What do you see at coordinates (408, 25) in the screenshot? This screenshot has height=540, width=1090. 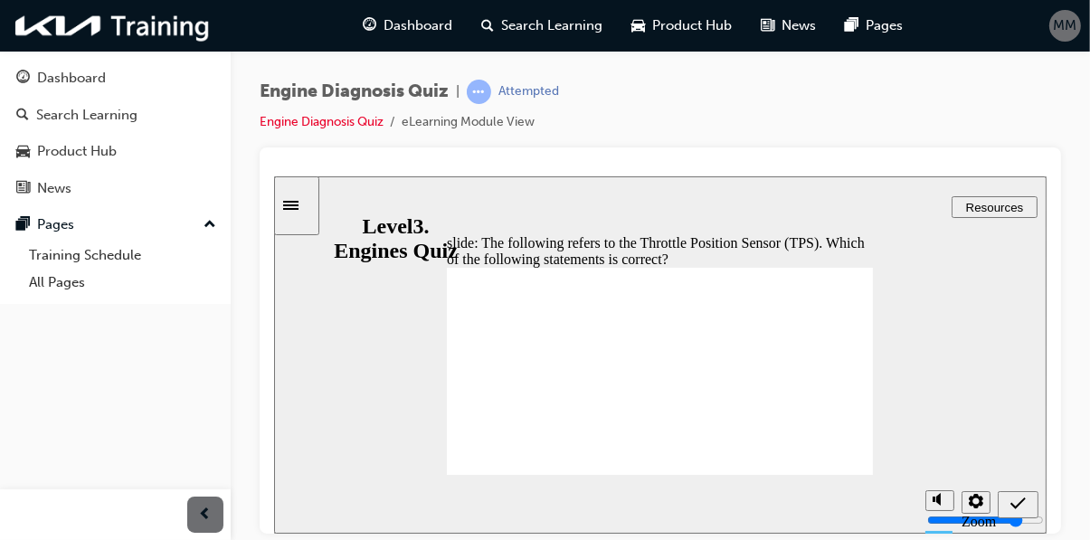 I see `a: guage-iconDashboard` at bounding box center [408, 25].